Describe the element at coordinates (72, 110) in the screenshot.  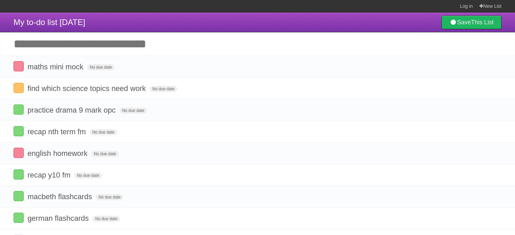
I see `span: practice drama 9 mark opc` at that location.